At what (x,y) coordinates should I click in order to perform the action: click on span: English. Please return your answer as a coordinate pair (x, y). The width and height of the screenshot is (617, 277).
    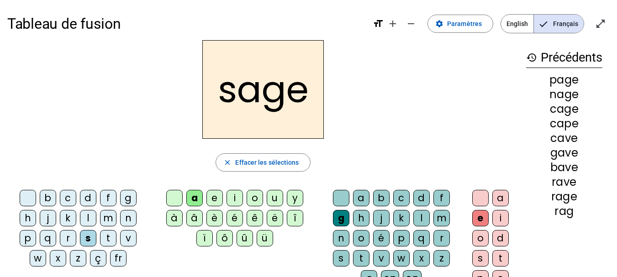
    Looking at the image, I should click on (517, 24).